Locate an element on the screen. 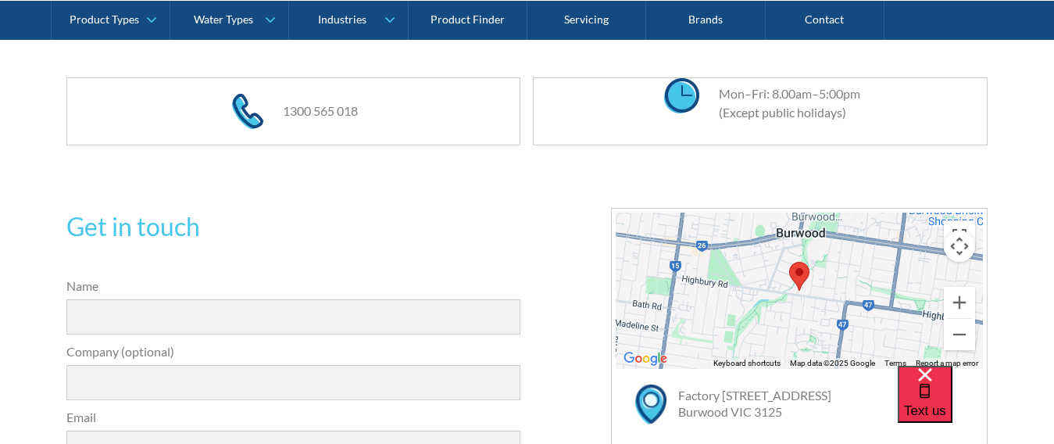 The image size is (1054, 444). img: phone icon is located at coordinates (248, 111).